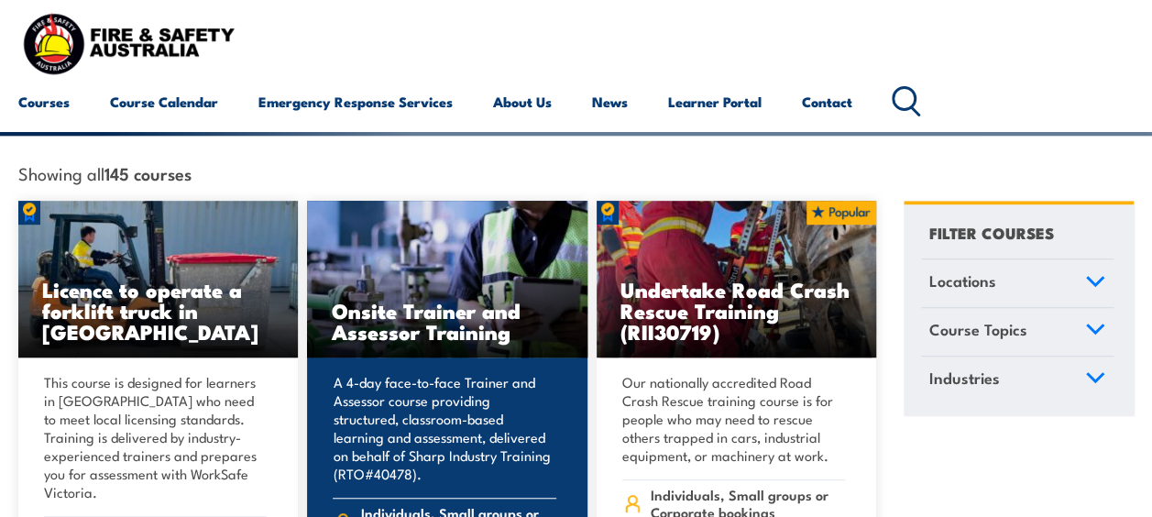 The image size is (1152, 517). I want to click on p: A 4-day face-to-face Trainer and Assessor course providing structured, classroom-based learning a..., so click(444, 428).